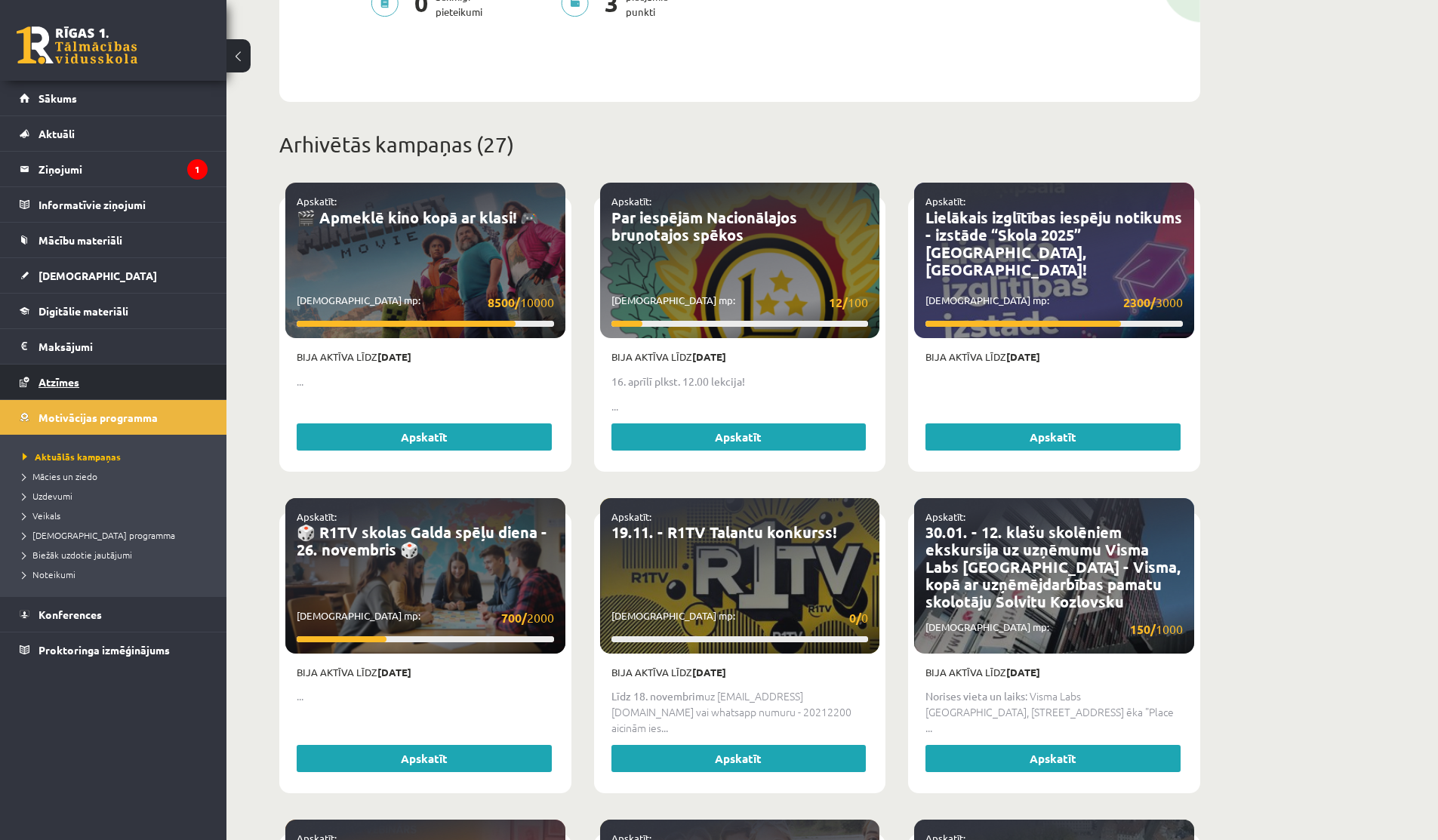 This screenshot has height=840, width=1438. I want to click on span: Aktuāli, so click(56, 134).